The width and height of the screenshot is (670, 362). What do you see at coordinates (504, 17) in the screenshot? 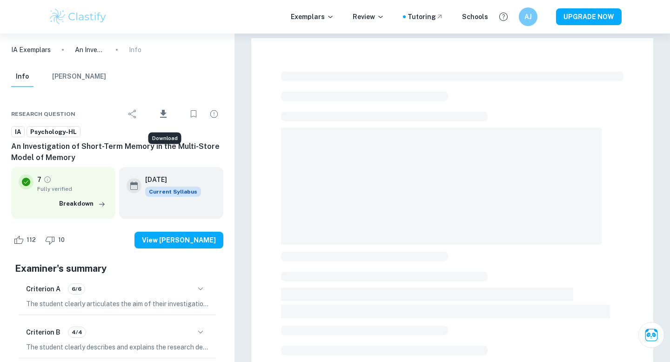
I see `button: Help and Feedback` at bounding box center [504, 17].